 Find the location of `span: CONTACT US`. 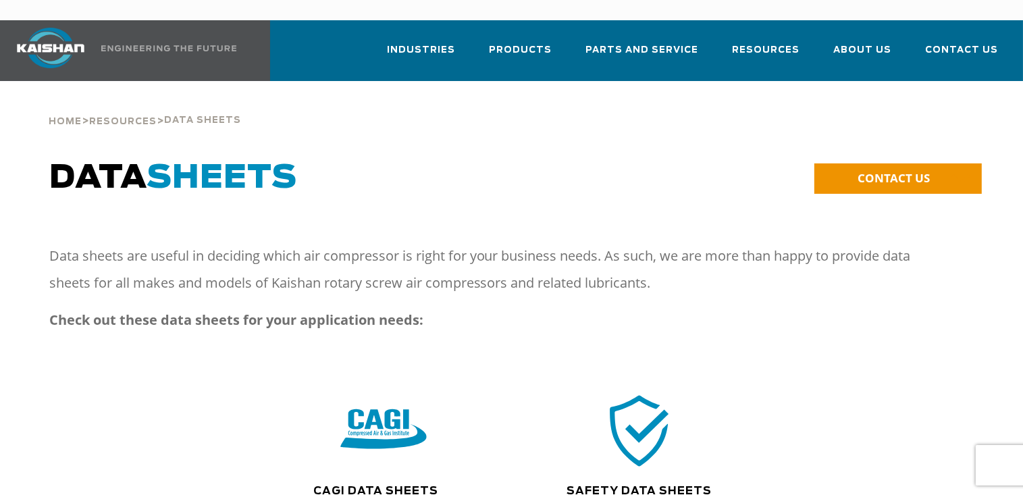

span: CONTACT US is located at coordinates (894, 178).